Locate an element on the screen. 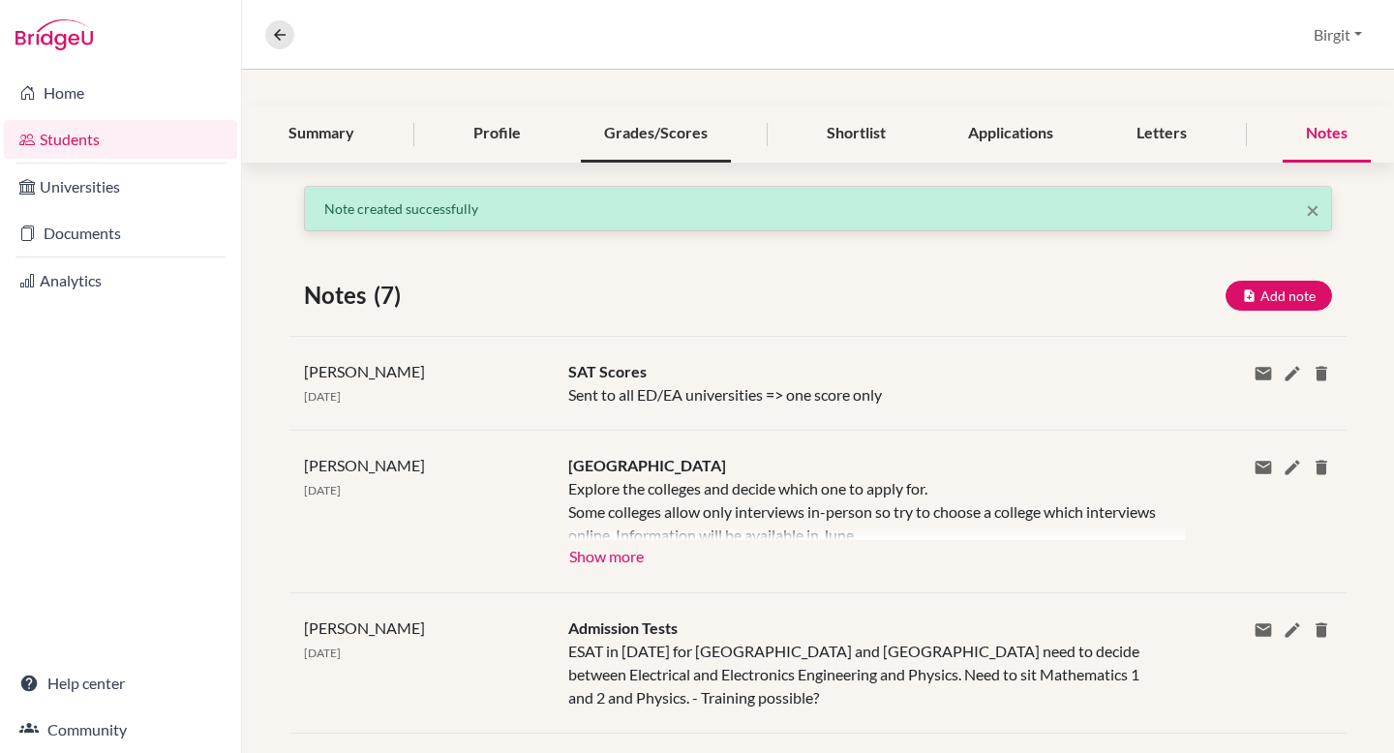 This screenshot has width=1394, height=753. button: Show more is located at coordinates (606, 555).